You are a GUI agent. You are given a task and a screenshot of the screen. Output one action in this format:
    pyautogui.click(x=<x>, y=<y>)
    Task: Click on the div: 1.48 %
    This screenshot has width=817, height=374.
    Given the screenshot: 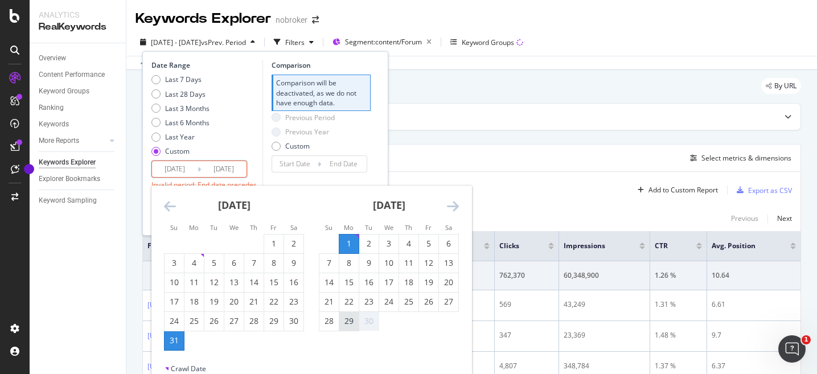 What is the action you would take?
    pyautogui.click(x=678, y=335)
    